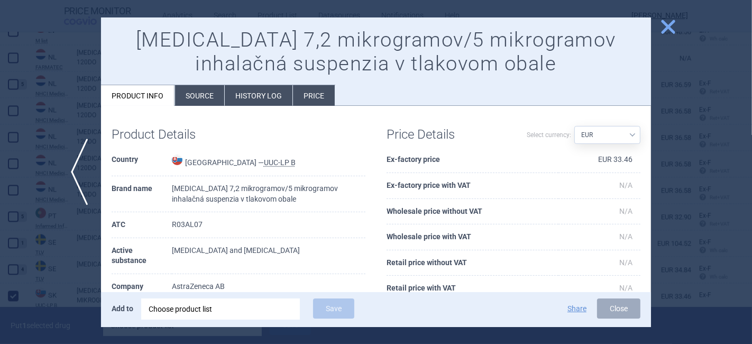 The image size is (752, 344). What do you see at coordinates (258, 95) in the screenshot?
I see `li: History log` at bounding box center [258, 95].